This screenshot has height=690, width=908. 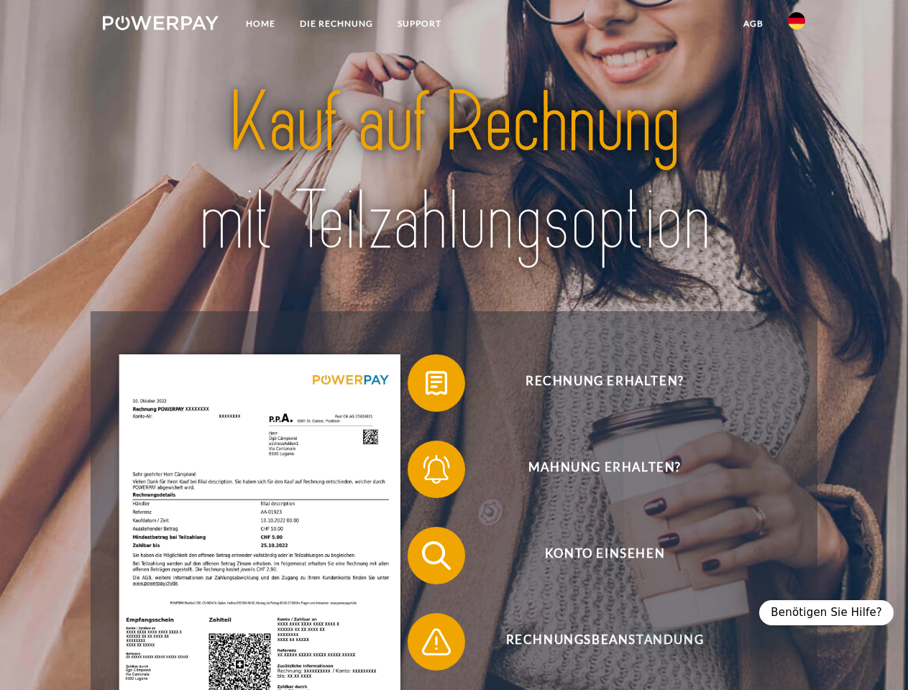 I want to click on span: Rechnungsbeanstandung, so click(x=605, y=642).